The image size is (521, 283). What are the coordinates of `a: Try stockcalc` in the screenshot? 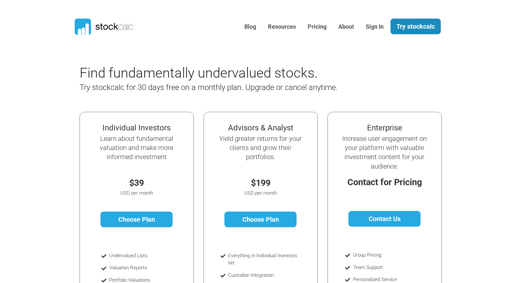 It's located at (416, 26).